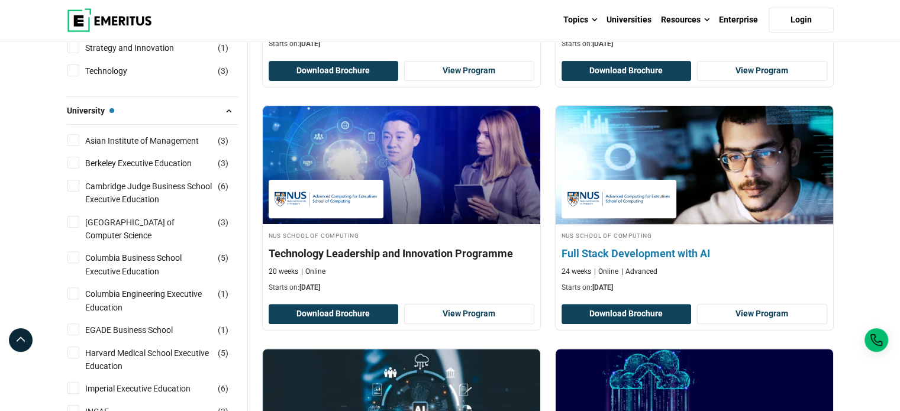 This screenshot has width=900, height=411. I want to click on a: Columbia Business School Executive Education, so click(160, 264).